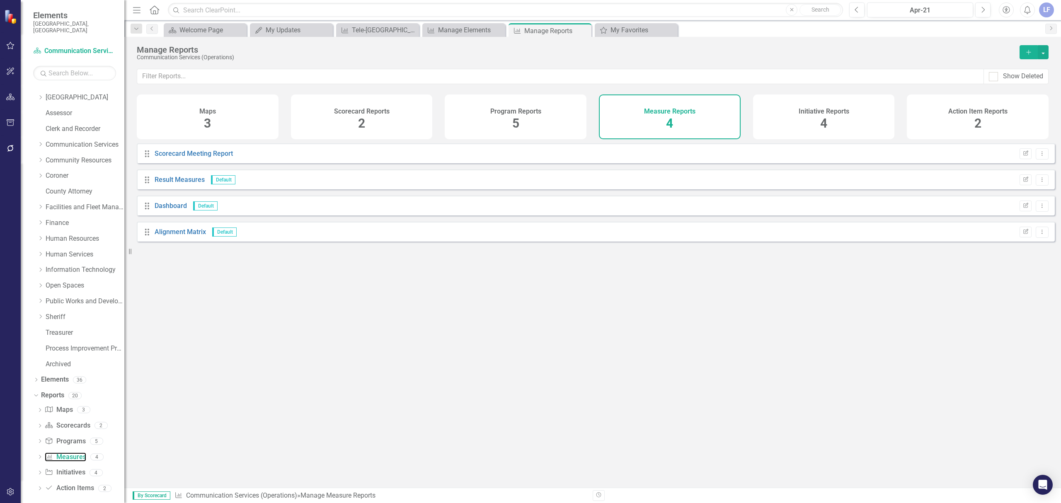 The height and width of the screenshot is (503, 1061). I want to click on a: Welcome Page, so click(205, 30).